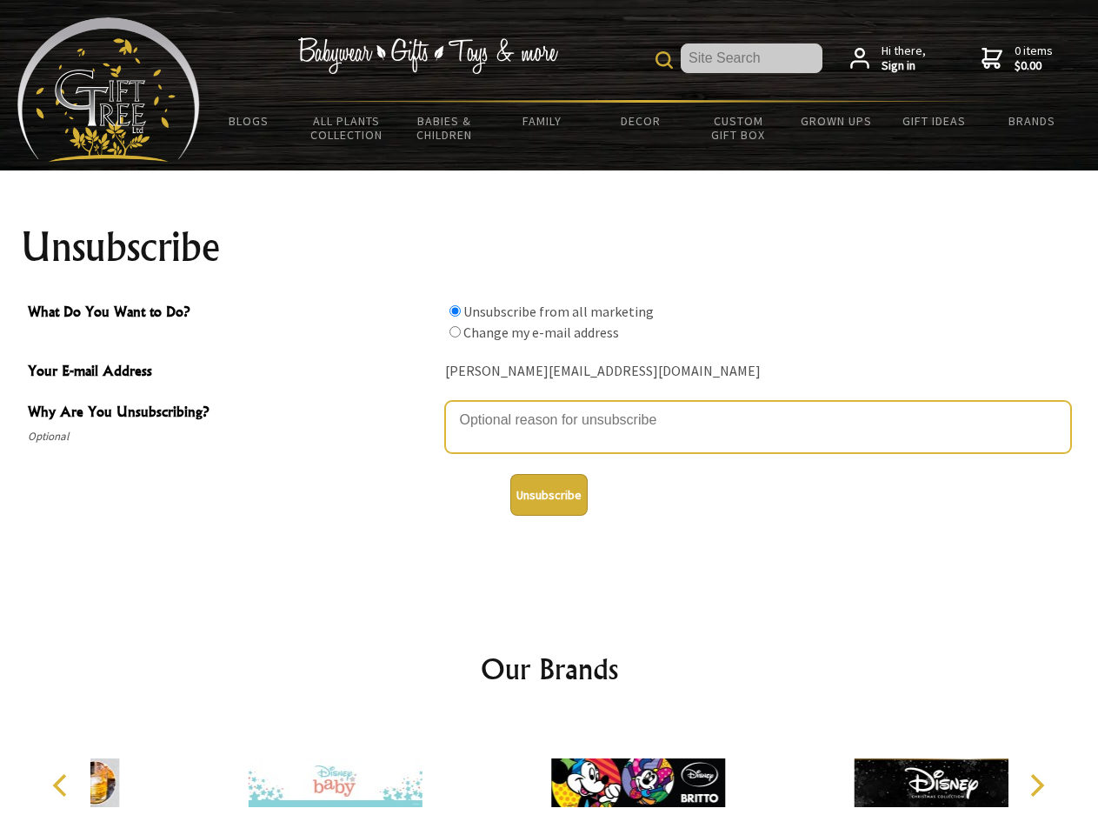 Image resolution: width=1098 pixels, height=835 pixels. I want to click on span: Hi there,, so click(904, 58).